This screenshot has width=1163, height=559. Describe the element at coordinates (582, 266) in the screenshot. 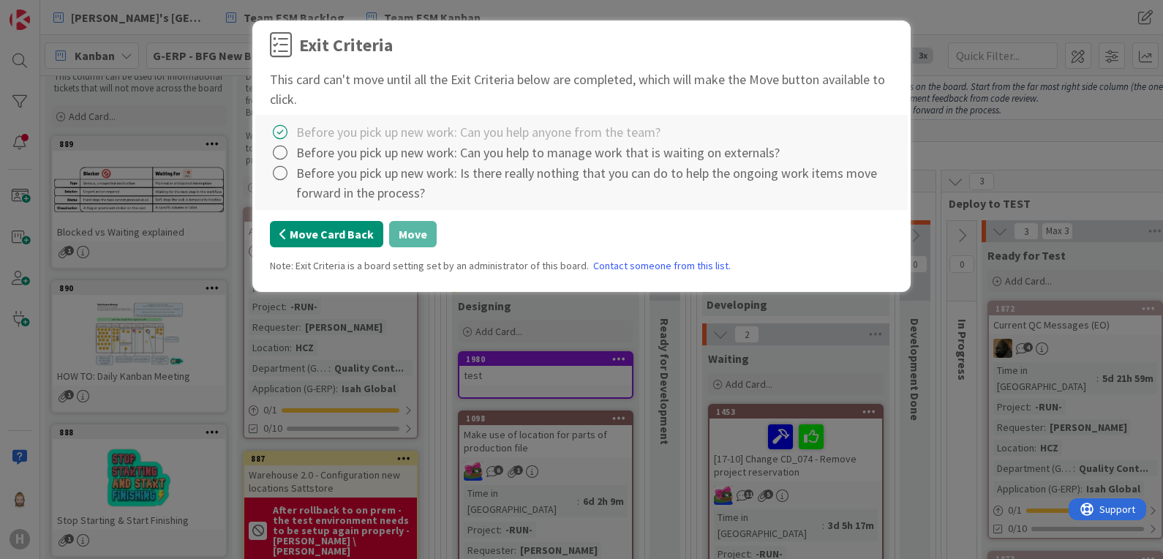

I see `div: Note: Exit Criteria is a board setting set by an administrator of this board.` at that location.